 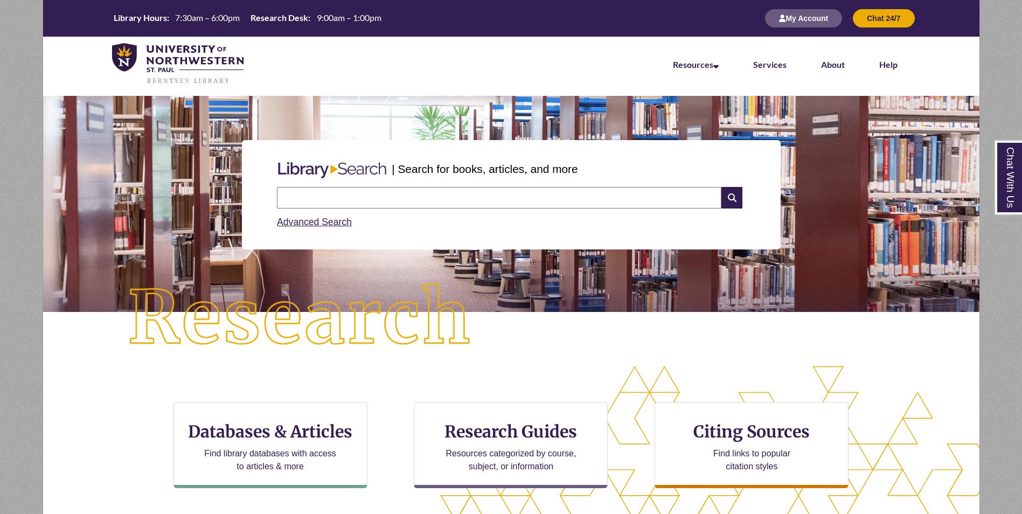 What do you see at coordinates (332, 170) in the screenshot?
I see `img: Libary Search` at bounding box center [332, 170].